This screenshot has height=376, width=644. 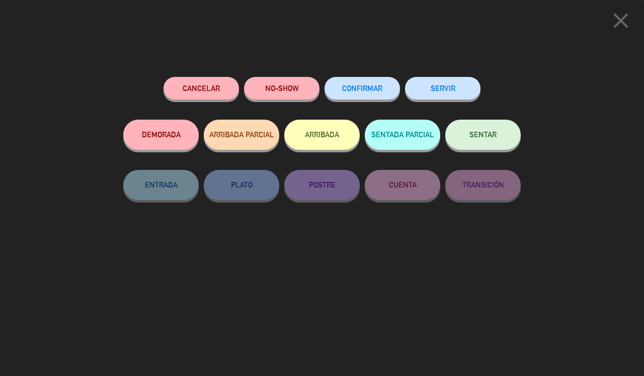 What do you see at coordinates (621, 22) in the screenshot?
I see `button: close` at bounding box center [621, 22].